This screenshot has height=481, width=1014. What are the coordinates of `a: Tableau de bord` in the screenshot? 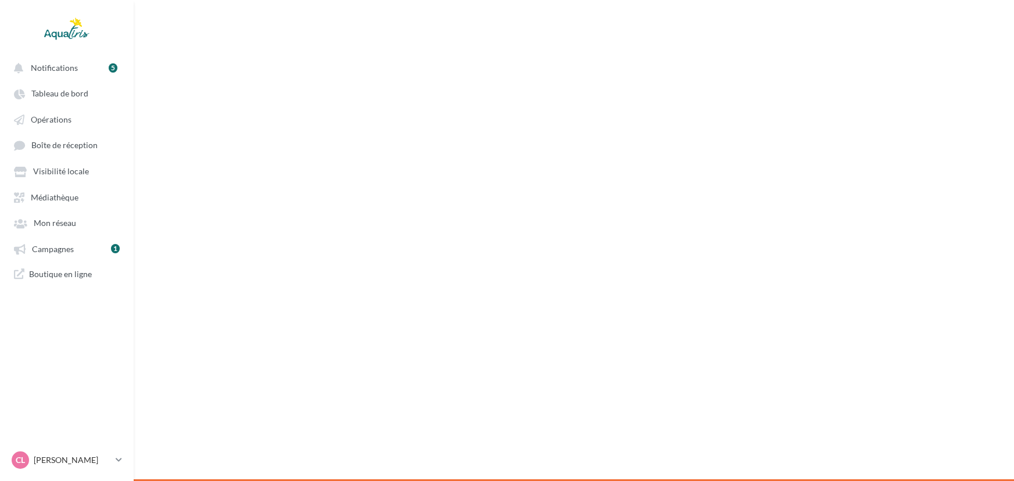 It's located at (67, 93).